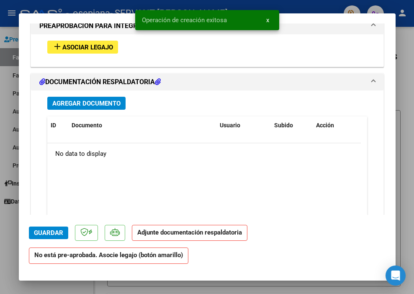 This screenshot has height=294, width=414. What do you see at coordinates (207, 82) in the screenshot?
I see `mat-expansion-panel-header: DOCUMENTACIÓN RESPALDATORIA` at bounding box center [207, 82].